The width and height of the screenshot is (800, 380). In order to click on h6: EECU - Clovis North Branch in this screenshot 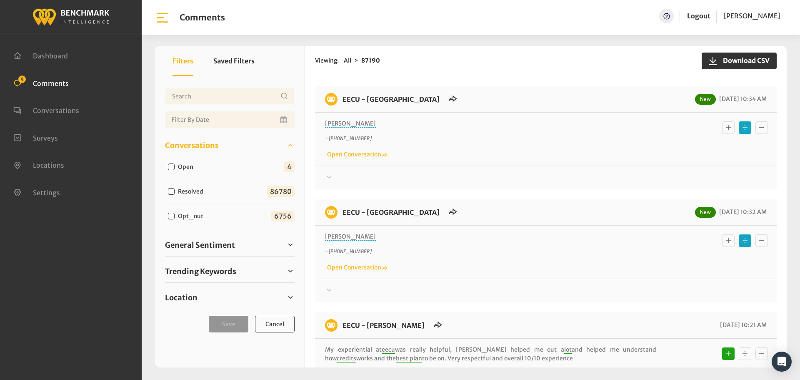, I will do `click(391, 212)`.